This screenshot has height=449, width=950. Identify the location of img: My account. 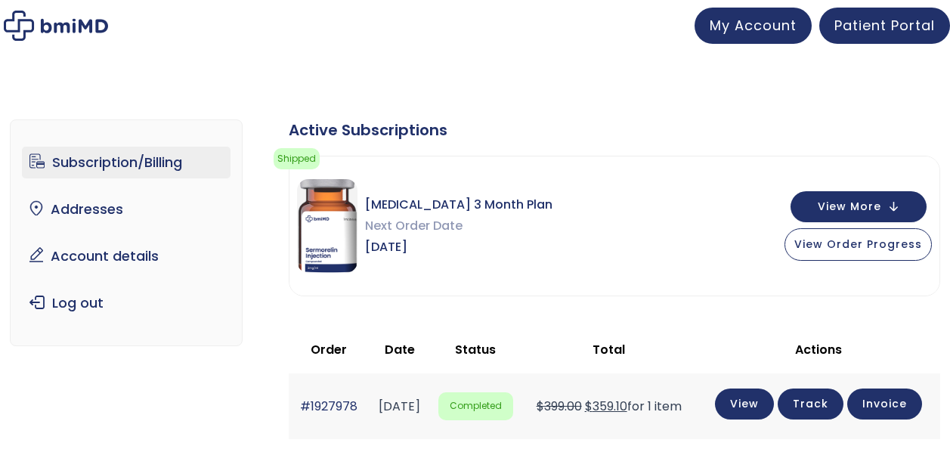
(56, 26).